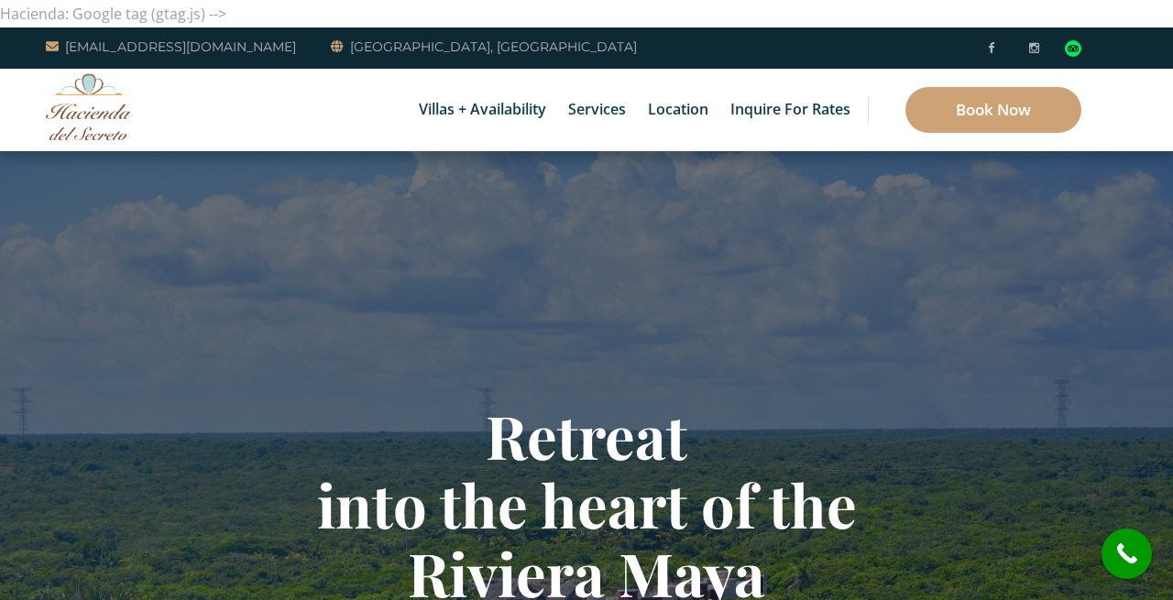  I want to click on a: Services, so click(597, 110).